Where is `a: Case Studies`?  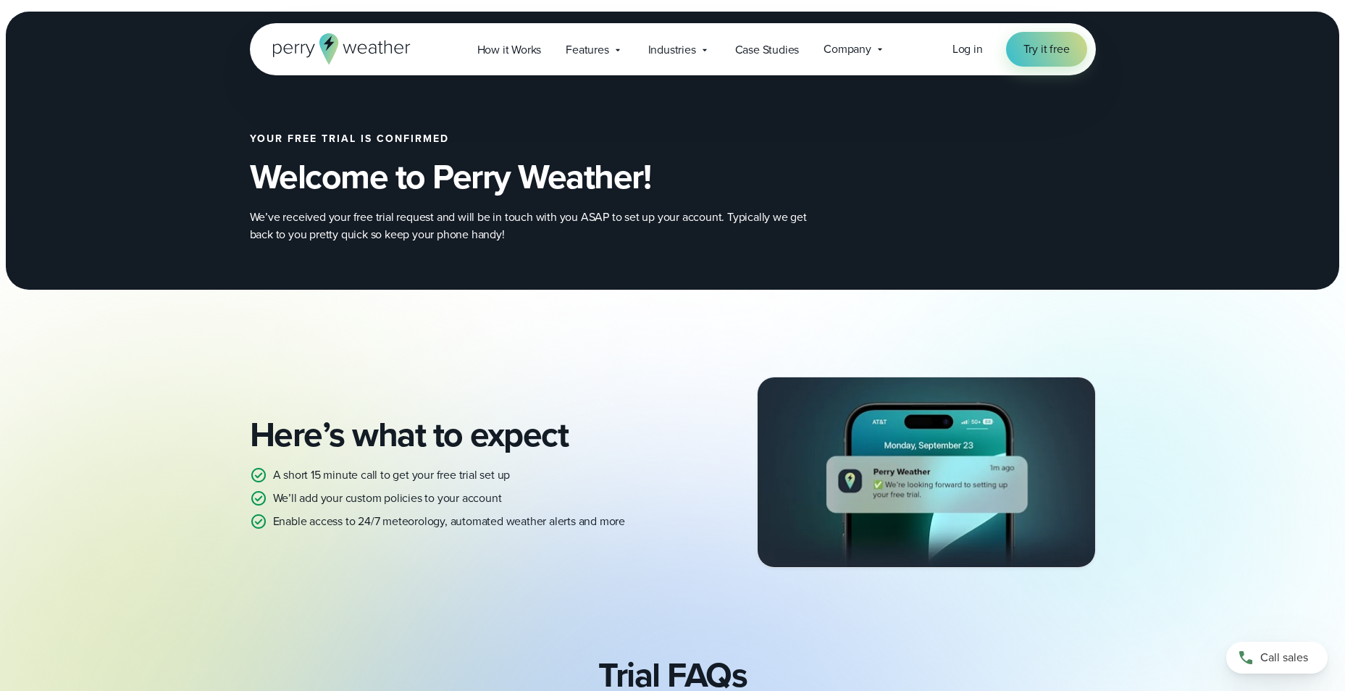 a: Case Studies is located at coordinates (767, 49).